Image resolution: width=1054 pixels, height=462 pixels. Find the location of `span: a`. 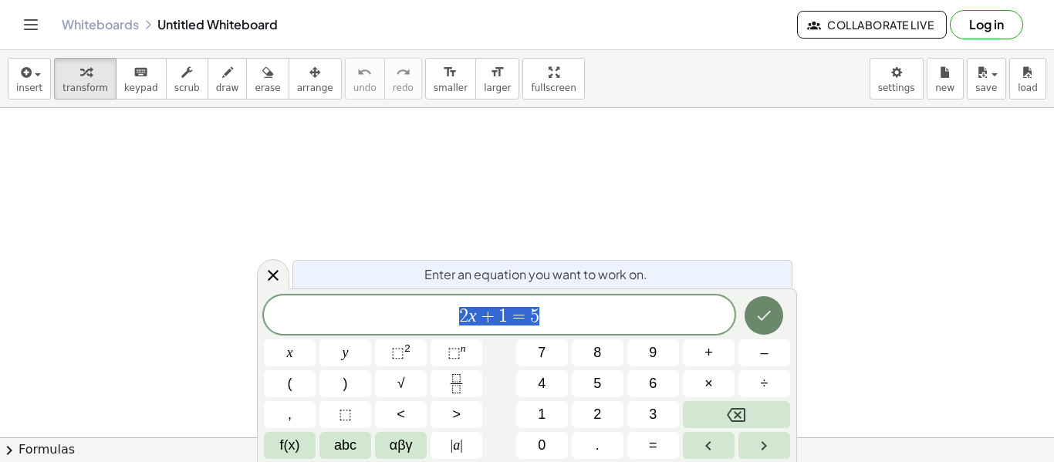

span: a is located at coordinates (457, 445).